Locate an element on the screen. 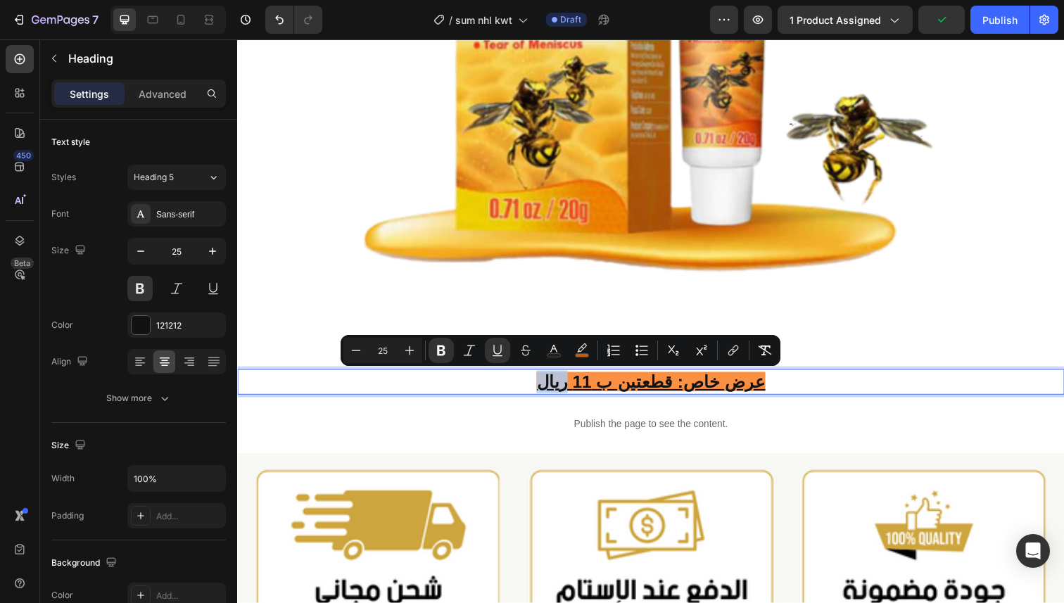 The image size is (1064, 603). div: Sans-serif is located at coordinates (189, 215).